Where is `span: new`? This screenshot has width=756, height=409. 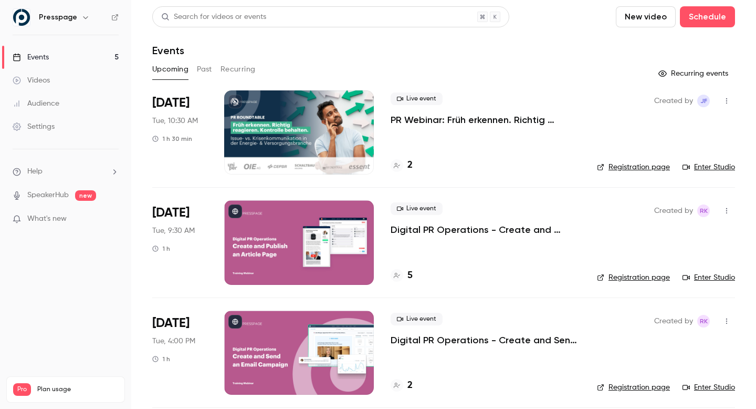
span: new is located at coordinates (86, 195).